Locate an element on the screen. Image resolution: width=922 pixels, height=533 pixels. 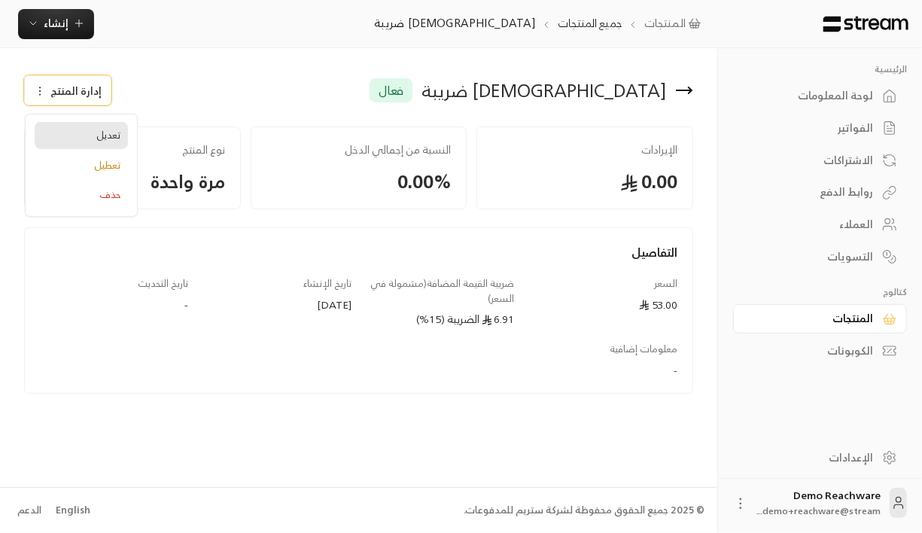
a: تعطيل is located at coordinates (81, 166).